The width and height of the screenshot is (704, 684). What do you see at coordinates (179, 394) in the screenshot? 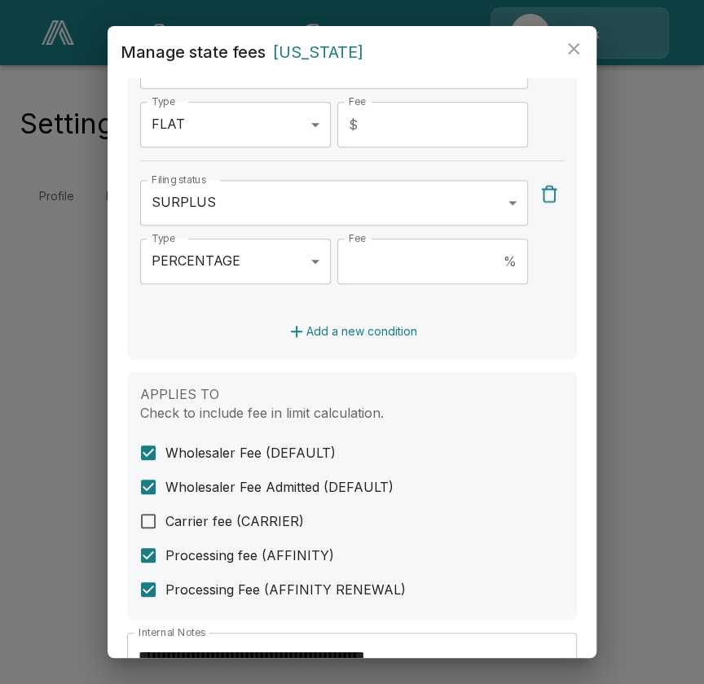
I see `label: APPLIES TO` at bounding box center [179, 394].